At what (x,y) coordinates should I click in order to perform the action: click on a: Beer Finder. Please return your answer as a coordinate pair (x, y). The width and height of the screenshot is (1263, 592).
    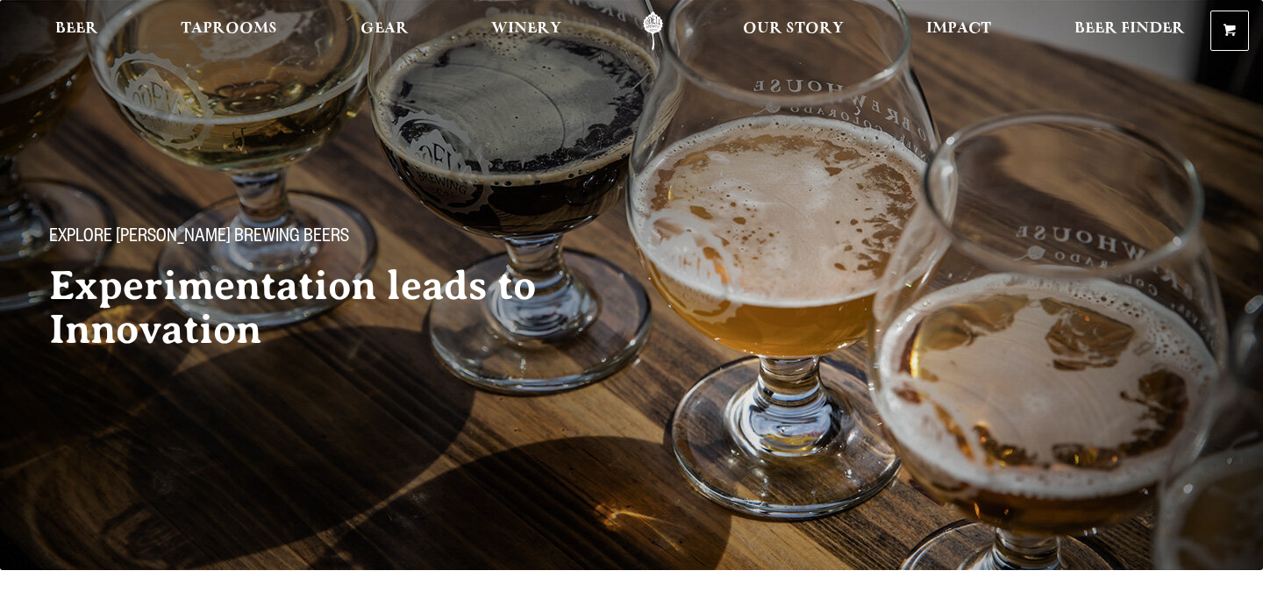
    Looking at the image, I should click on (1129, 31).